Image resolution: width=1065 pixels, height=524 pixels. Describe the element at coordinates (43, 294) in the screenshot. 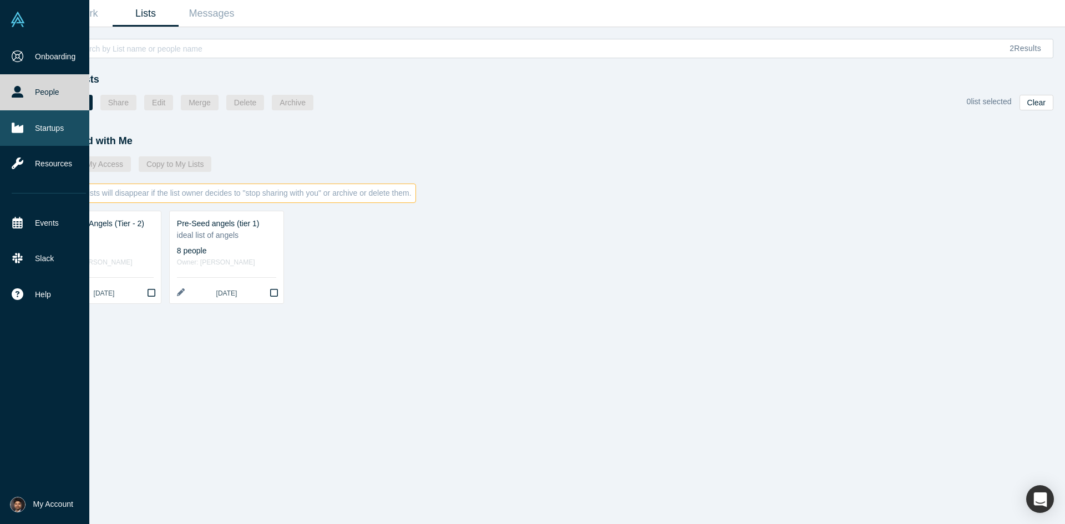

I see `span: Help` at that location.